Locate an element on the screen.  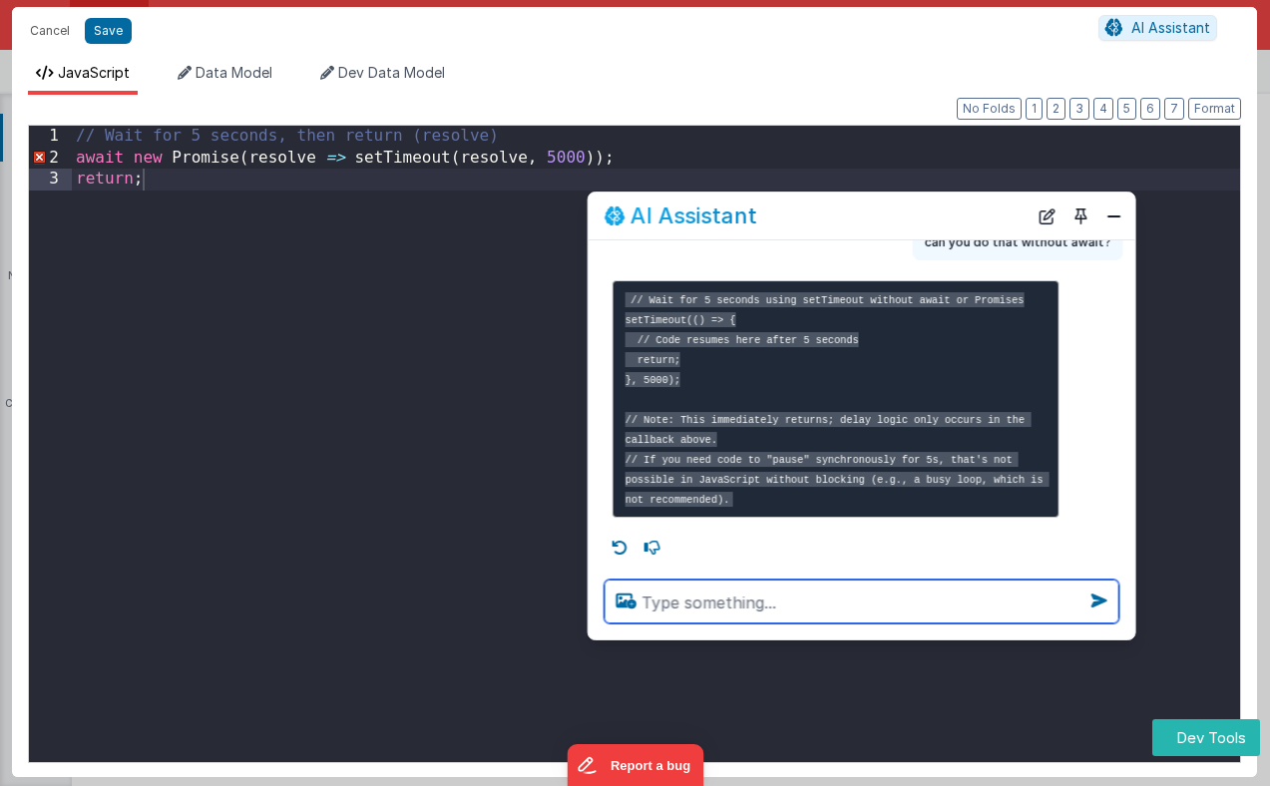
button: 5 is located at coordinates (1127, 109).